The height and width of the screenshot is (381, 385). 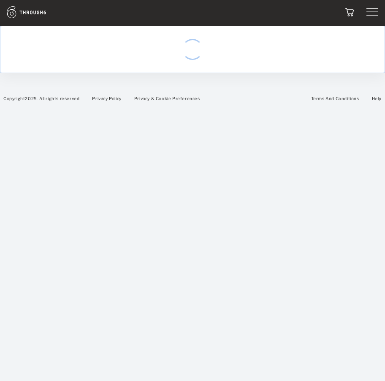 I want to click on a: Terms And Conditions, so click(x=335, y=98).